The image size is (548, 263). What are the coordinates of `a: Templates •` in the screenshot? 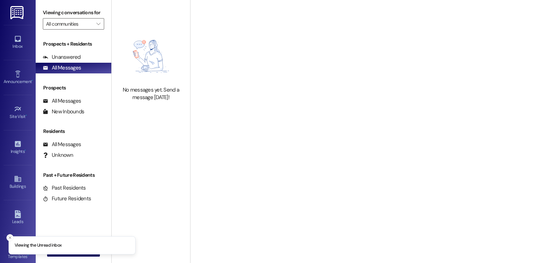 It's located at (18, 253).